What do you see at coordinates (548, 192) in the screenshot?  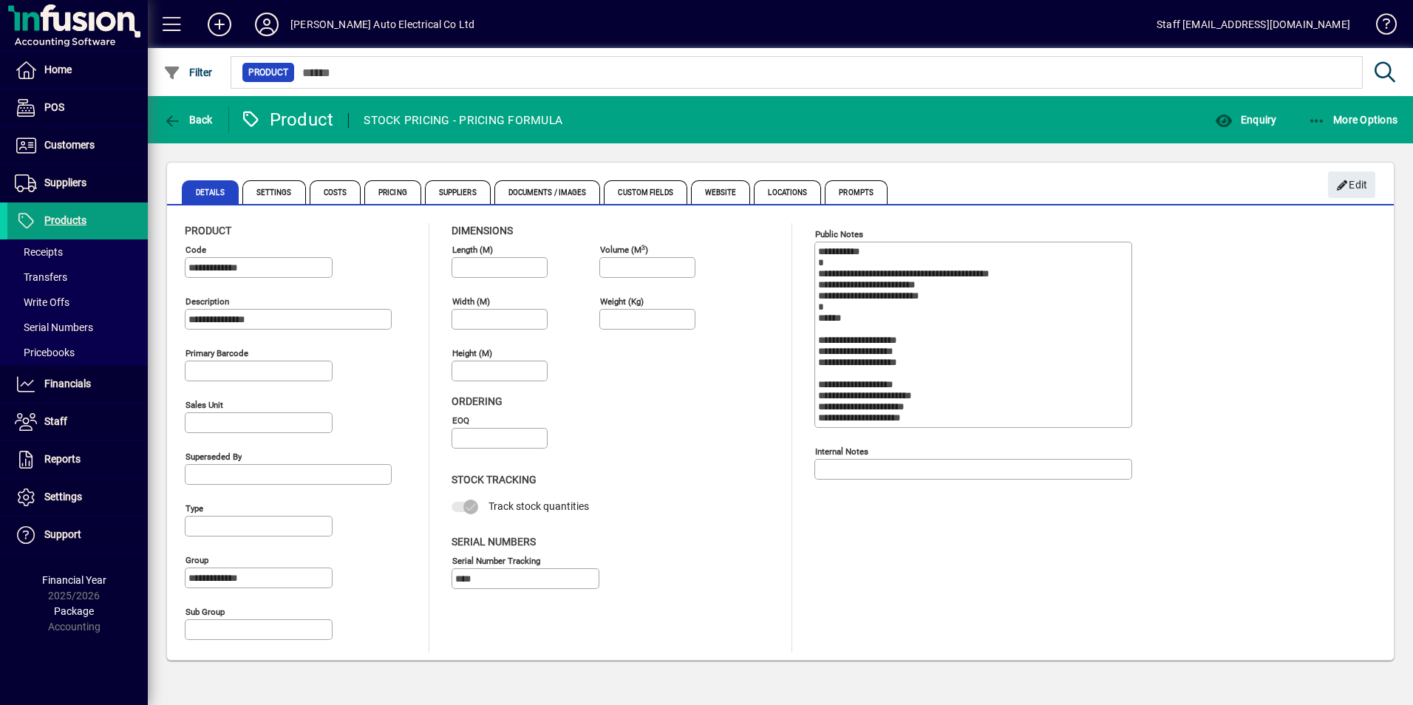 I see `span: Documents / Images` at bounding box center [548, 192].